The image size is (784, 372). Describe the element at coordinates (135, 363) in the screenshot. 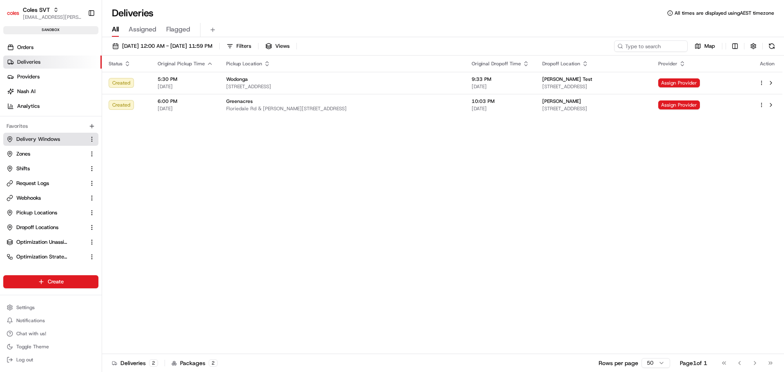

I see `div: Deliveries` at that location.